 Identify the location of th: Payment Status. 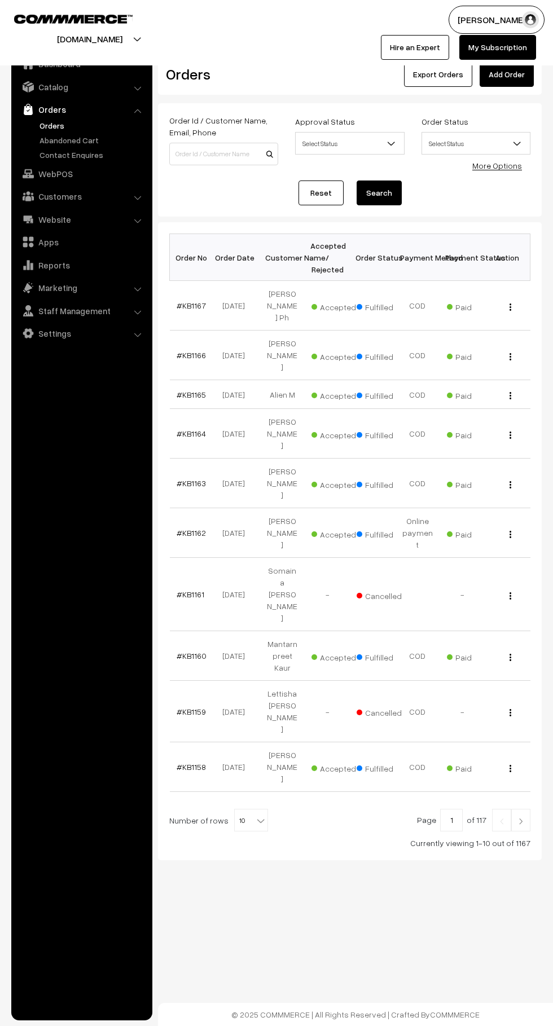
(463, 257).